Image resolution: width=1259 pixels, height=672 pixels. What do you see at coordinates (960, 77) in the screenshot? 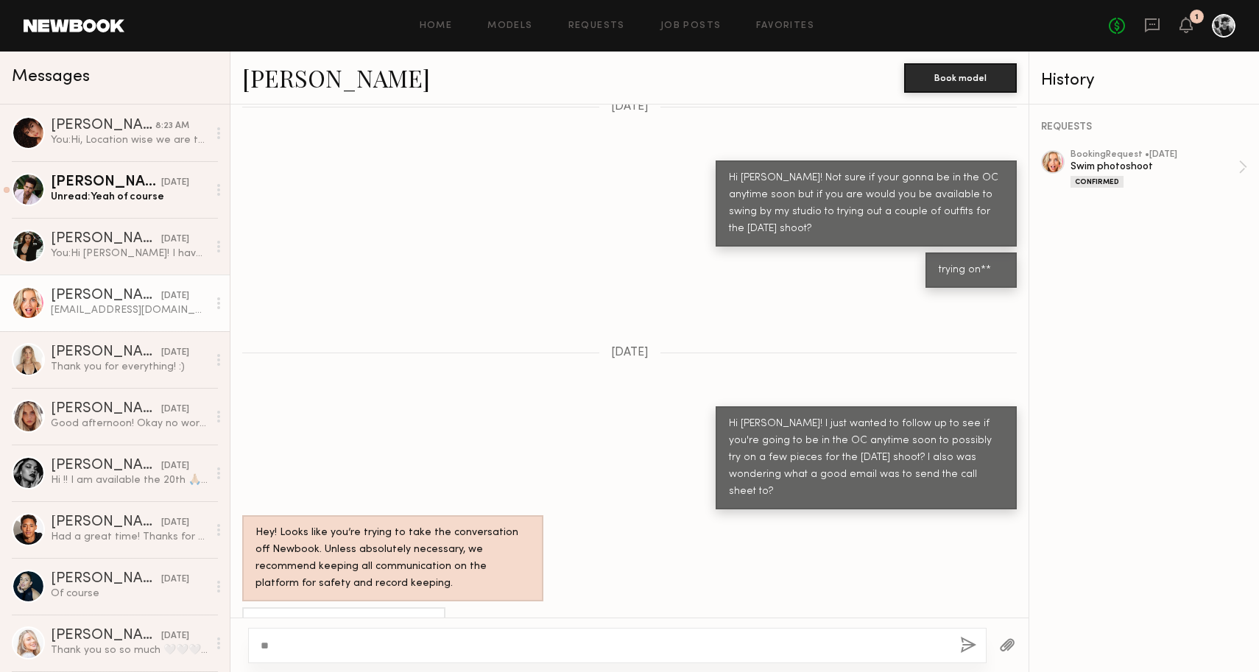
I see `a: Book model` at bounding box center [960, 77].